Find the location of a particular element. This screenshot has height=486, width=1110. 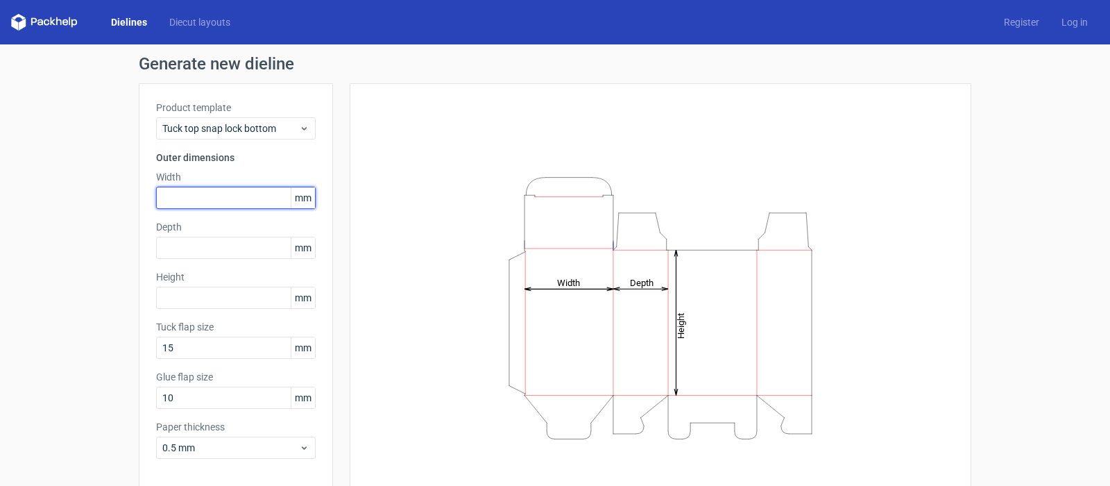

h1: Generate new dieline is located at coordinates (555, 64).